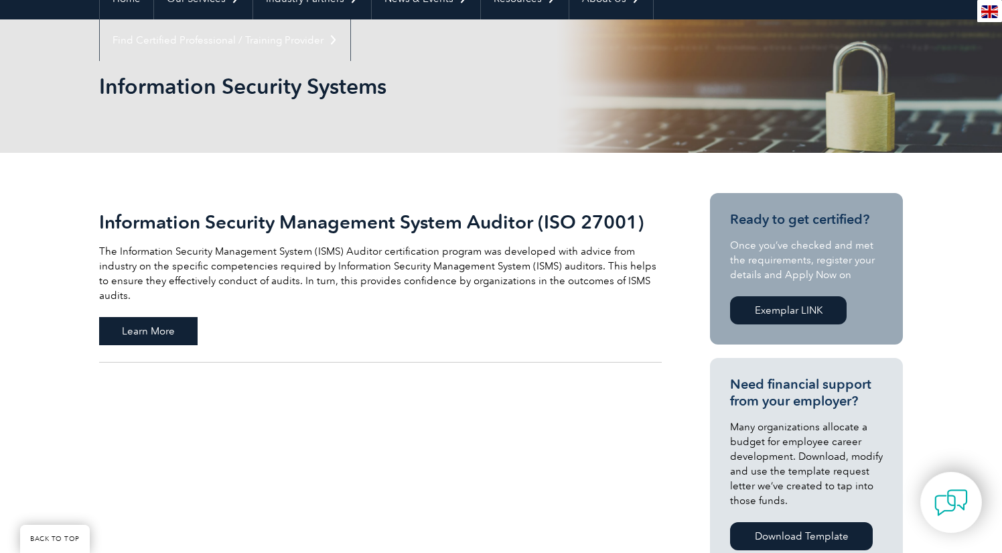 The image size is (1002, 553). Describe the element at coordinates (356, 86) in the screenshot. I see `h1: Information Security Systems` at that location.